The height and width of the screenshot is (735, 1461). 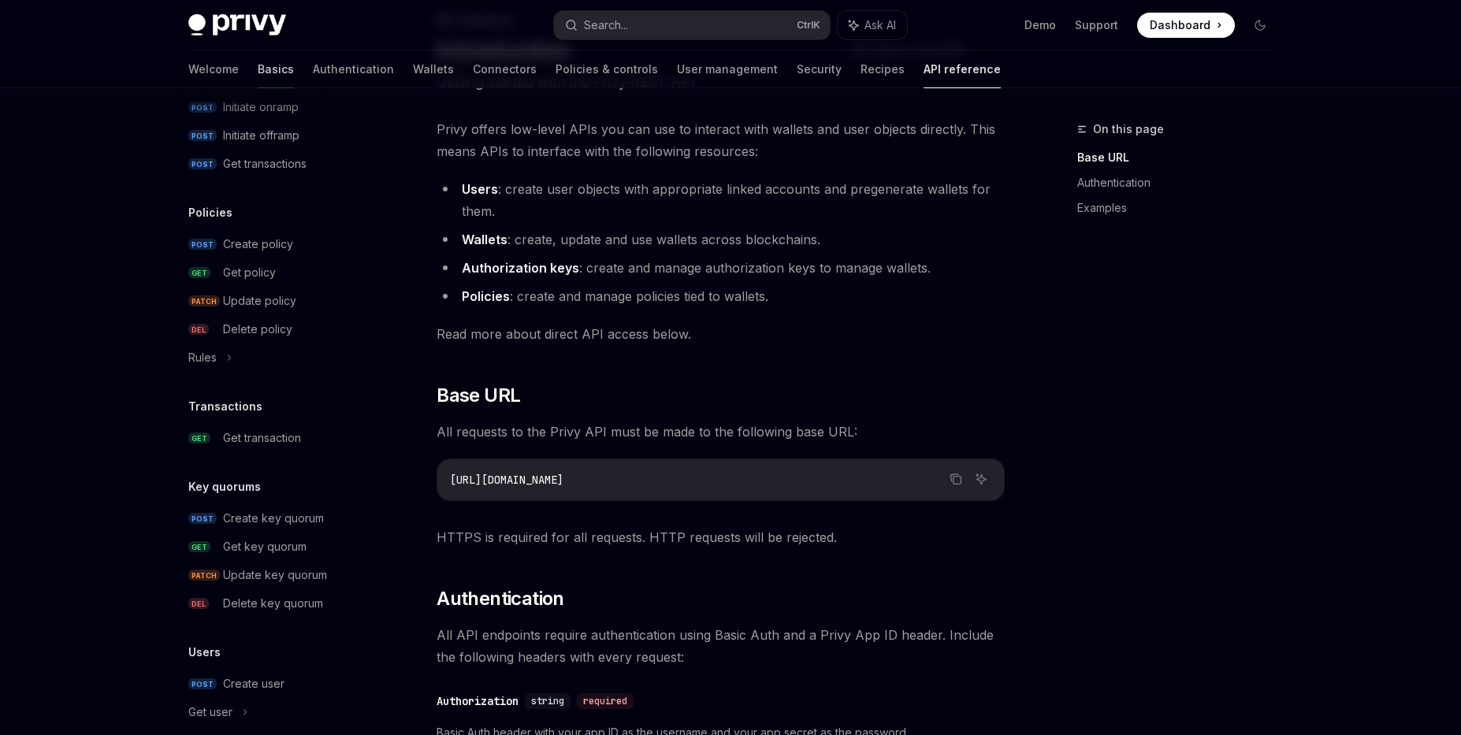 I want to click on li: : create, update and use wallets across blockchains., so click(x=720, y=239).